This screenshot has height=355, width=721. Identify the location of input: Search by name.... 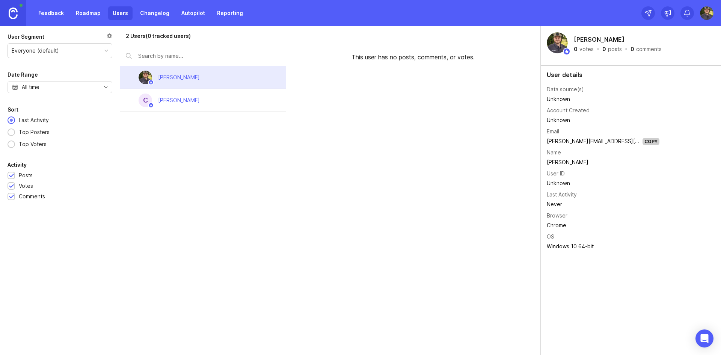
(209, 56).